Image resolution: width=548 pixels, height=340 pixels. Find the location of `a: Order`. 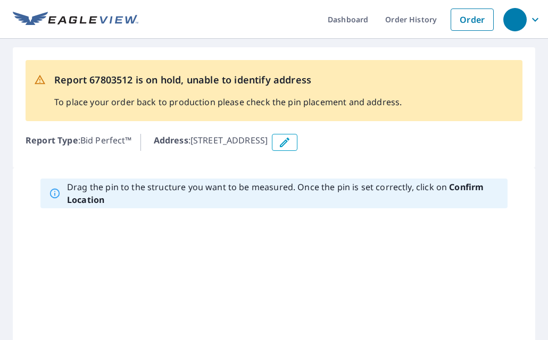

a: Order is located at coordinates (472, 20).